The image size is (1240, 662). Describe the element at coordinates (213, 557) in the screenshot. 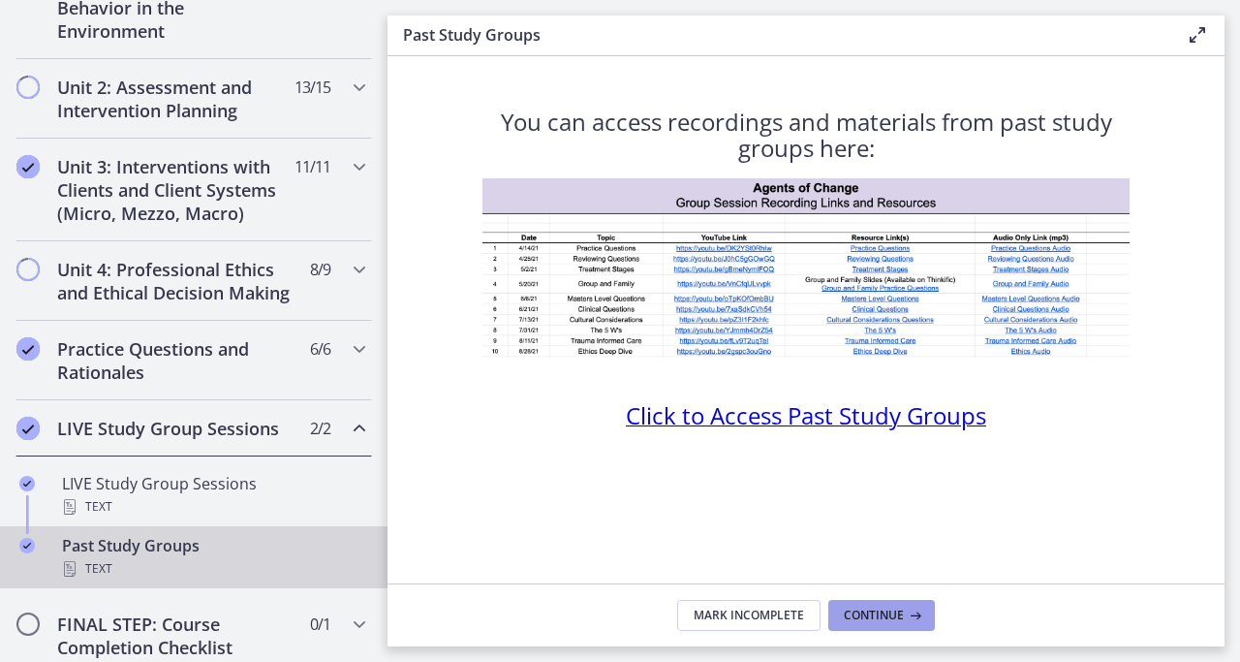

I see `div: Past Study Groups` at that location.